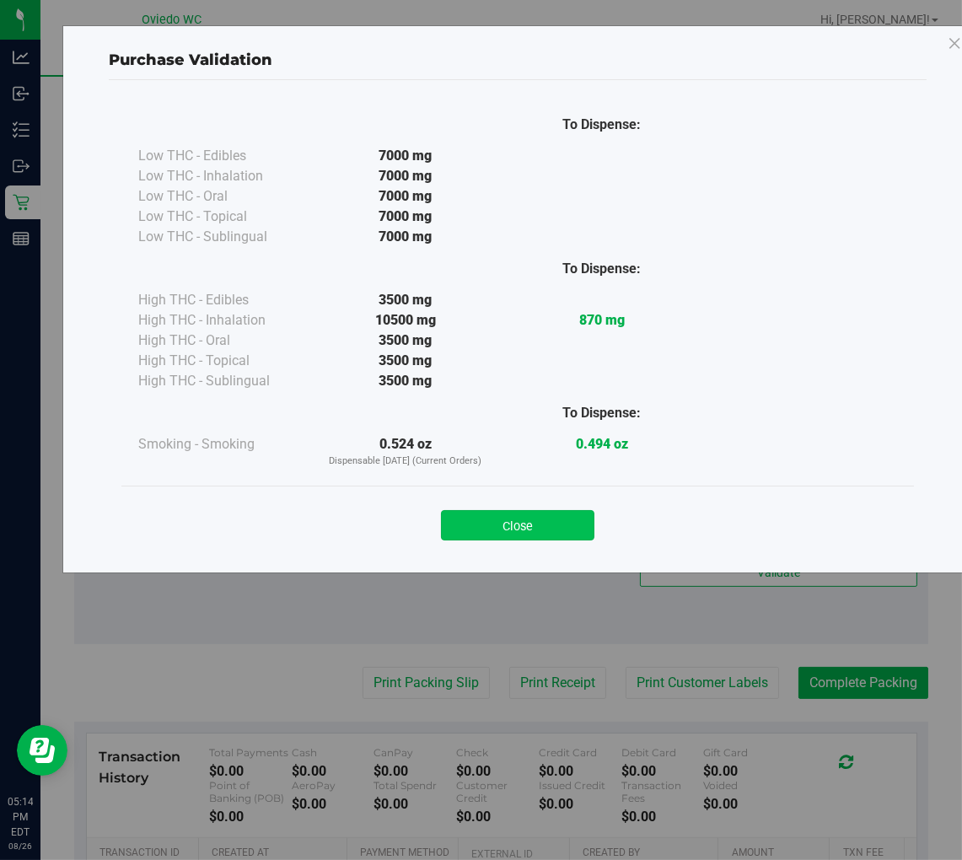  Describe the element at coordinates (404, 451) in the screenshot. I see `div: 0.524 oz` at that location.